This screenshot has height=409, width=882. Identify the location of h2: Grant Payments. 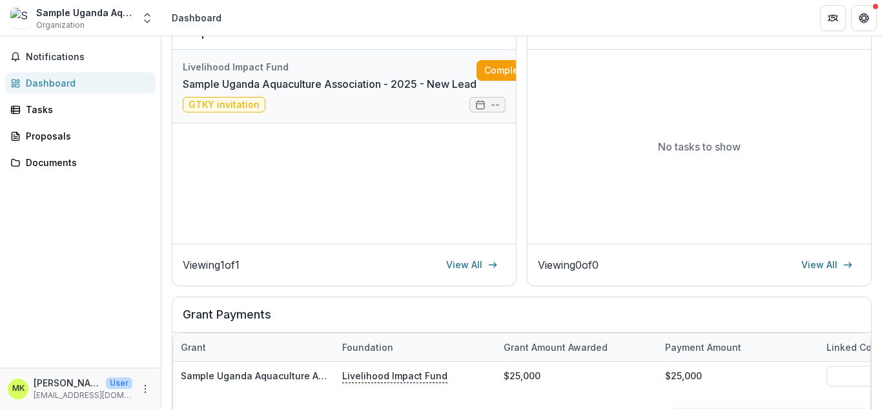
(521, 319).